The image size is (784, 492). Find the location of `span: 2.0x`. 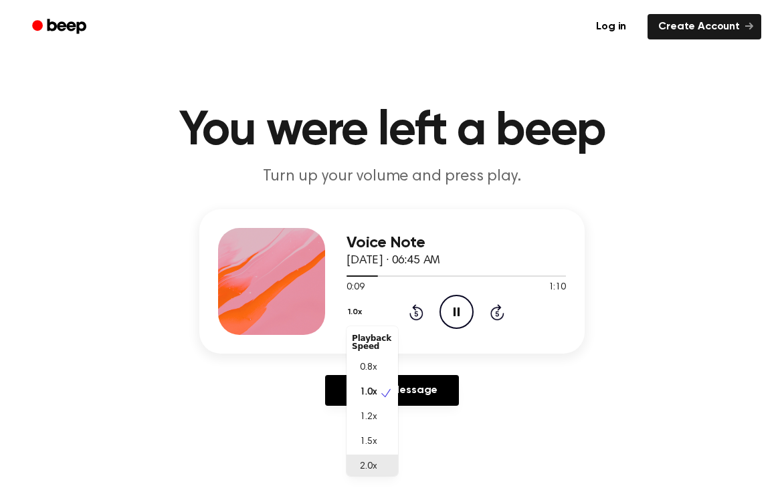

span: 2.0x is located at coordinates (368, 467).